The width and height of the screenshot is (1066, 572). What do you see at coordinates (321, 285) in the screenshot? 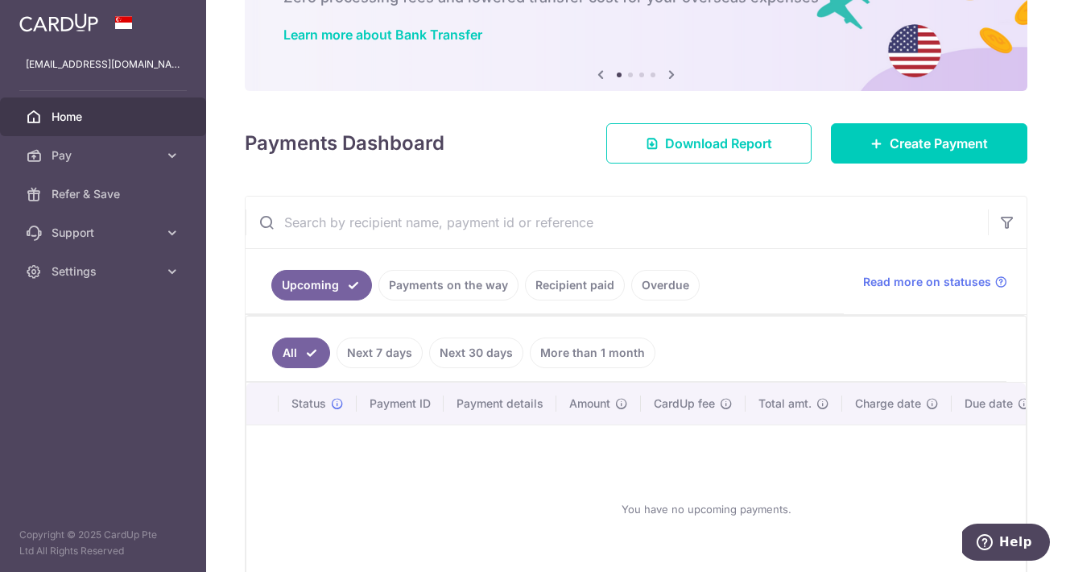
I see `a: Upcoming` at bounding box center [321, 285].